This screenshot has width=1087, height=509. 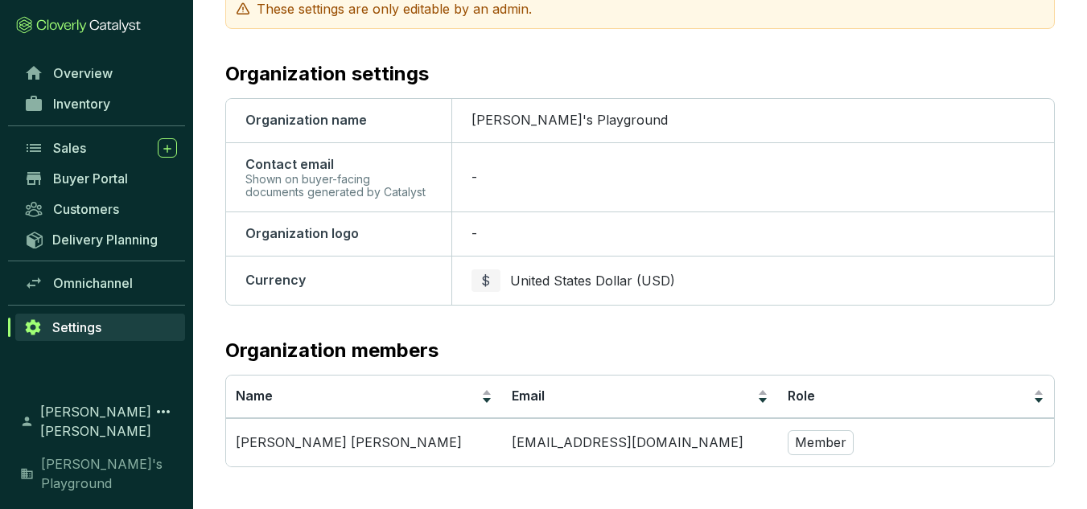 What do you see at coordinates (528, 396) in the screenshot?
I see `span: Email` at bounding box center [528, 396].